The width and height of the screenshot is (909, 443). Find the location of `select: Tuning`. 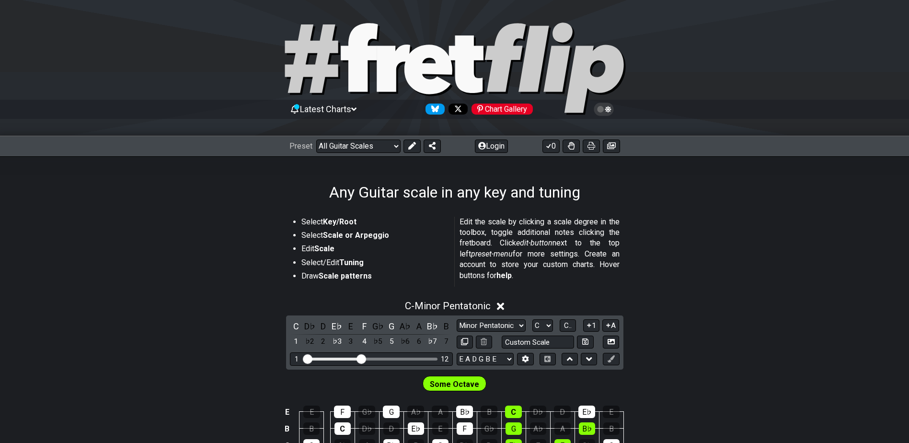

select: Tuning is located at coordinates (485, 359).